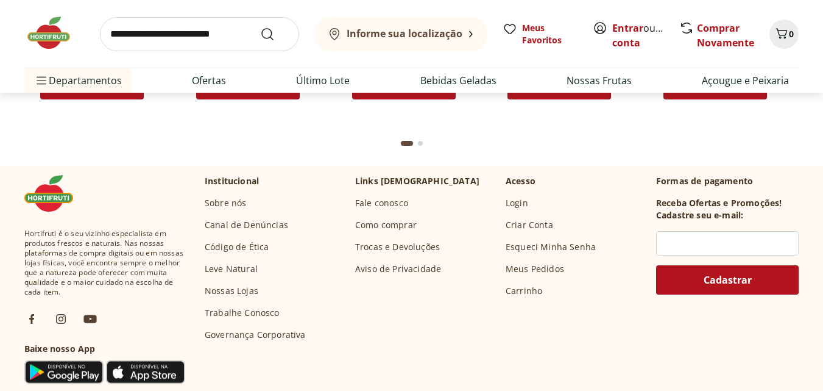 The width and height of the screenshot is (823, 391). Describe the element at coordinates (520, 181) in the screenshot. I see `p: Acesso` at that location.